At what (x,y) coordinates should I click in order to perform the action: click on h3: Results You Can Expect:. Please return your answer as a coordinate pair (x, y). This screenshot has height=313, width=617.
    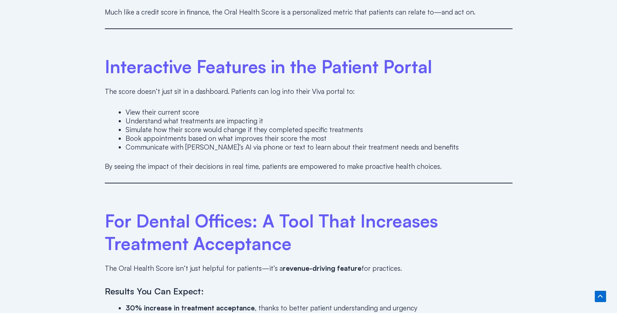
    Looking at the image, I should click on (309, 291).